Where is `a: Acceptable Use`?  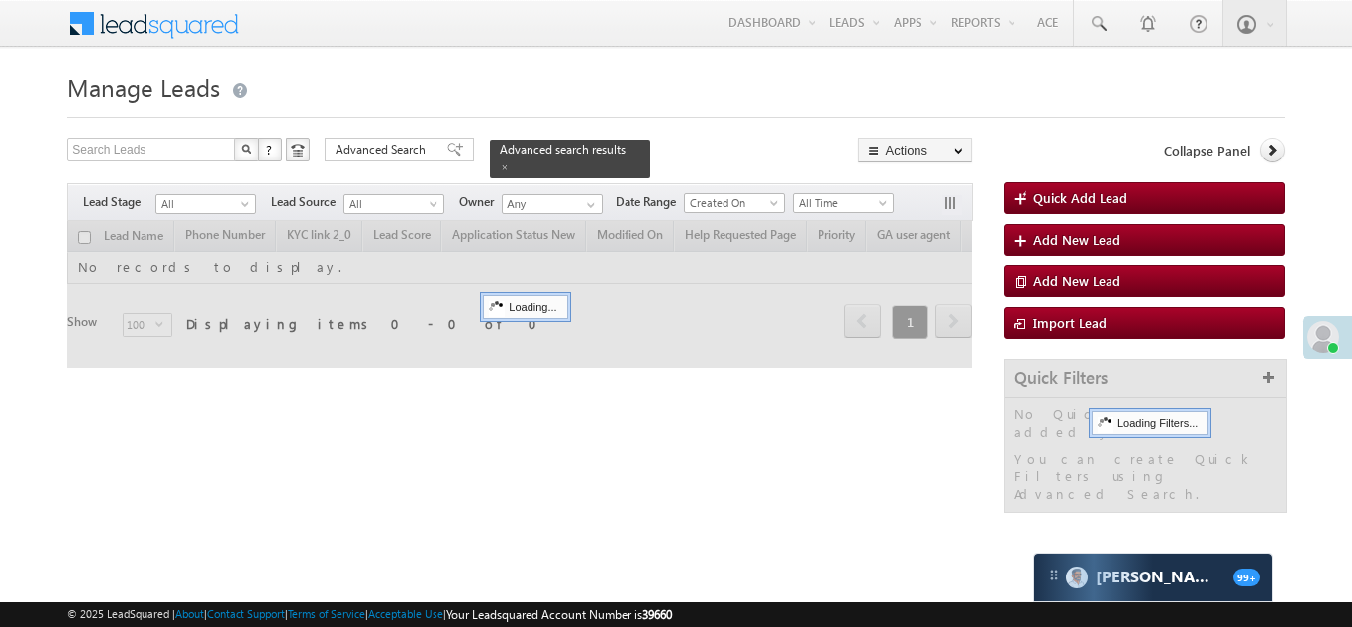 a: Acceptable Use is located at coordinates (406, 613).